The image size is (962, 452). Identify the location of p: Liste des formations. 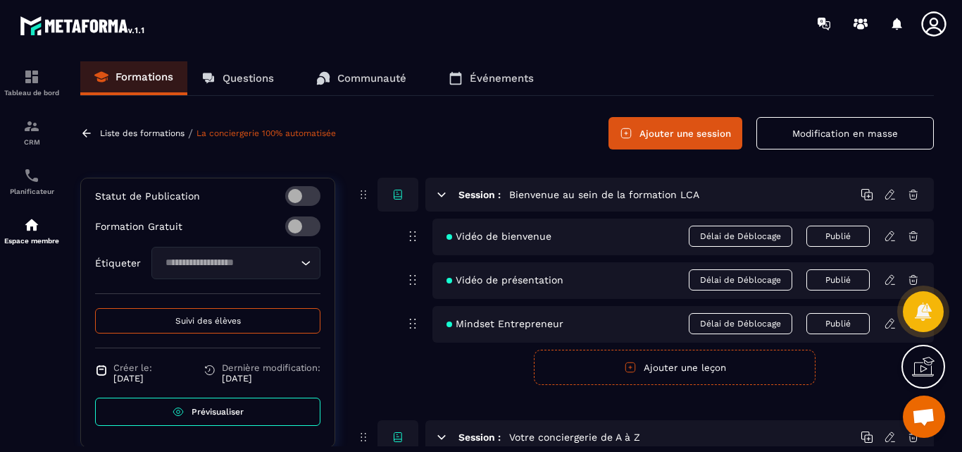
(142, 133).